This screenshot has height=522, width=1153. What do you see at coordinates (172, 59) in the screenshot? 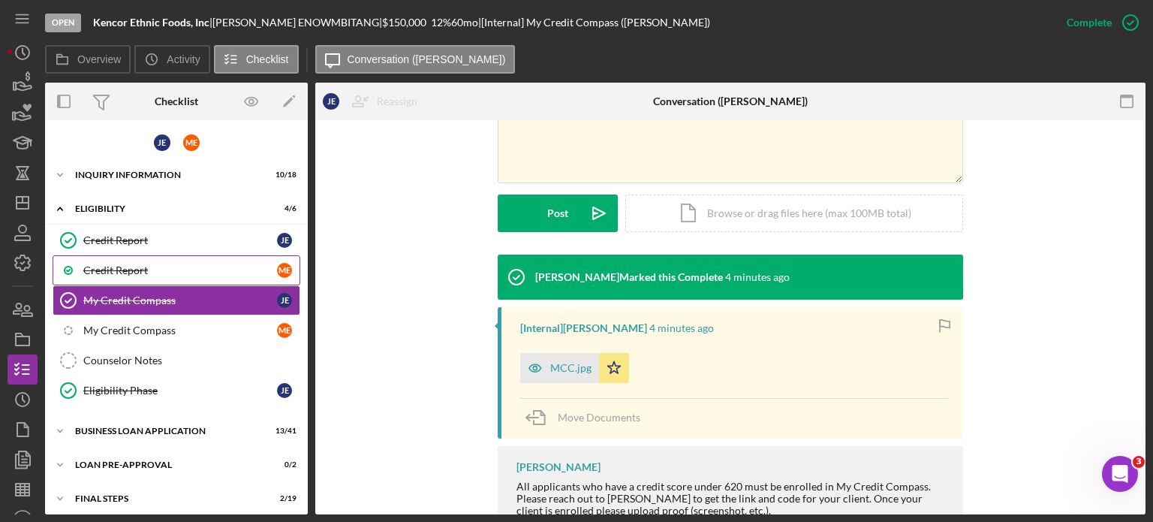
I see `button: Activity` at bounding box center [172, 59].